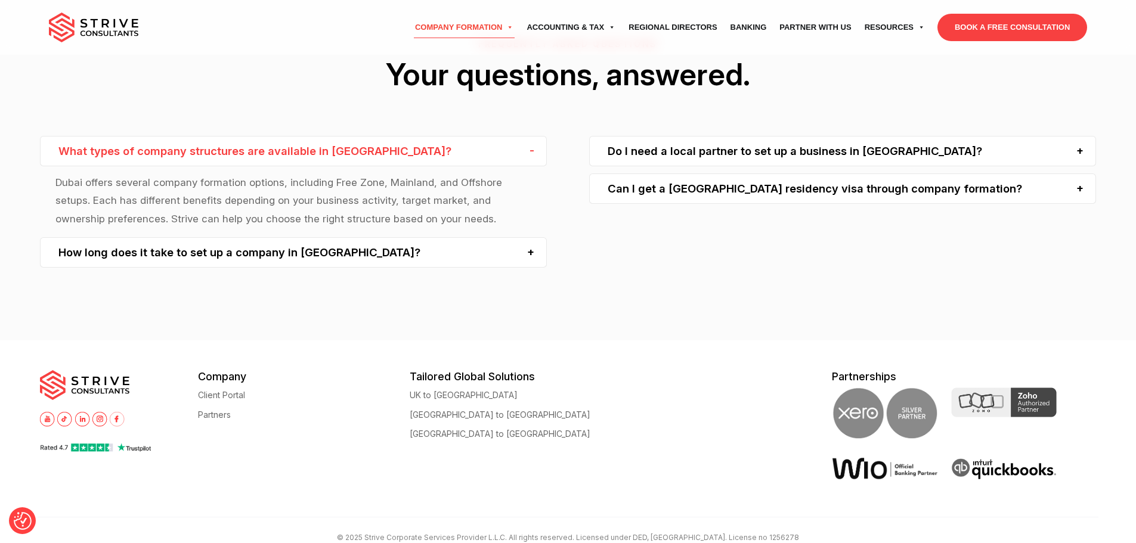 Image resolution: width=1136 pixels, height=543 pixels. What do you see at coordinates (1003, 469) in the screenshot?
I see `img: intuit quickbooks` at bounding box center [1003, 469].